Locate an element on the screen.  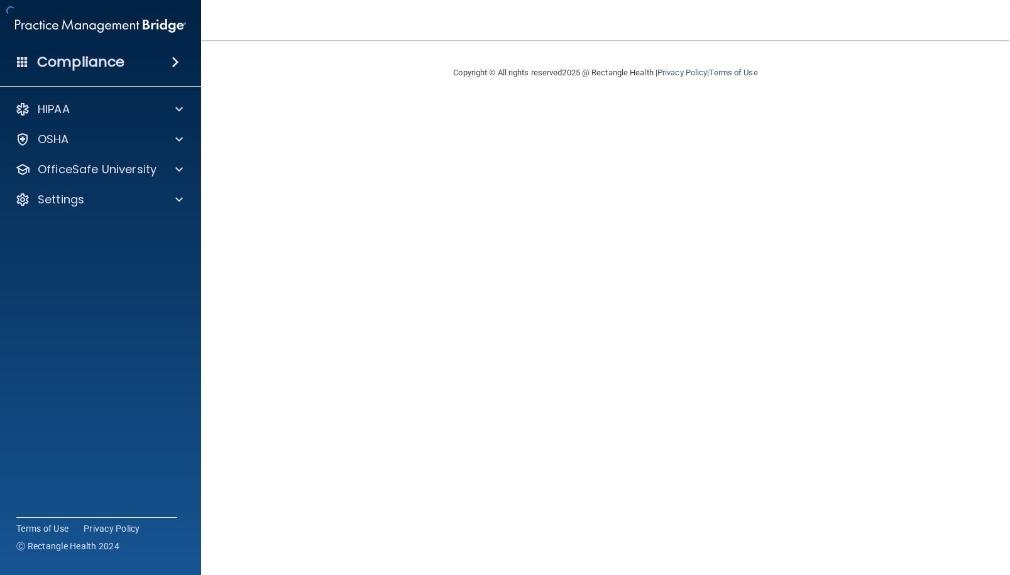
p: OfficeSafe University is located at coordinates (97, 170).